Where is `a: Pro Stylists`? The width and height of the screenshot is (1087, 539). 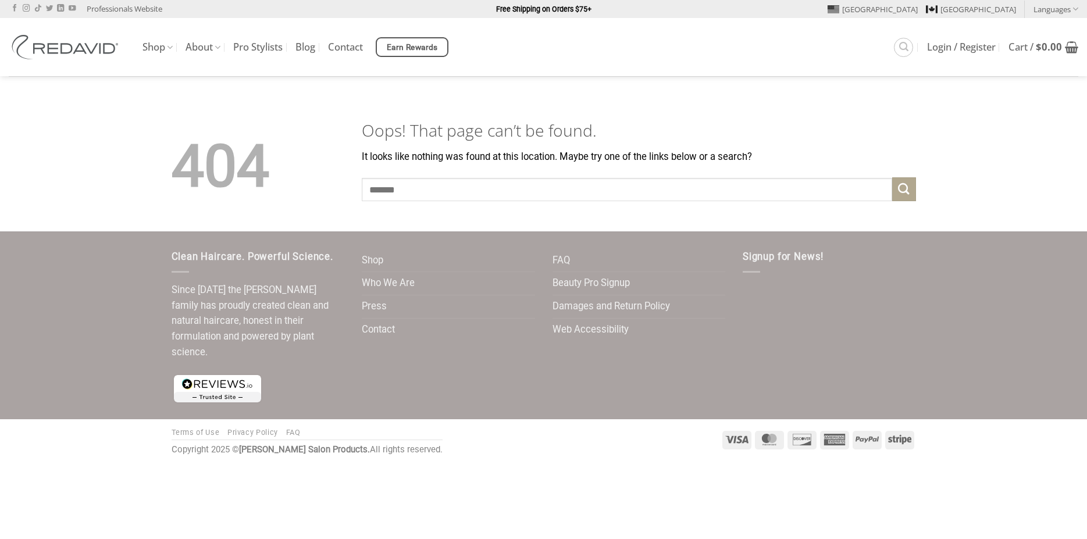
a: Pro Stylists is located at coordinates (258, 47).